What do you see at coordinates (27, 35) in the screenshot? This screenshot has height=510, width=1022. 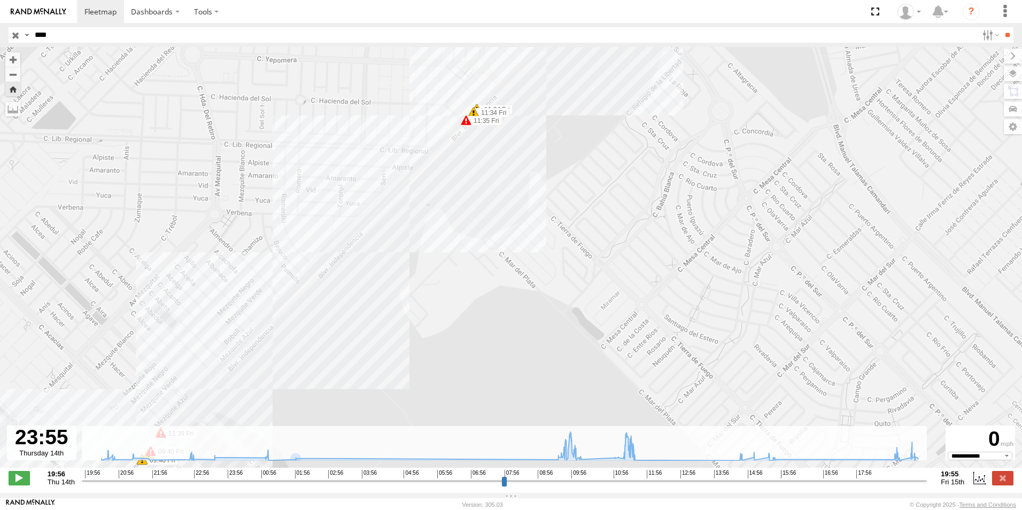 I see `label: Search Query` at bounding box center [27, 35].